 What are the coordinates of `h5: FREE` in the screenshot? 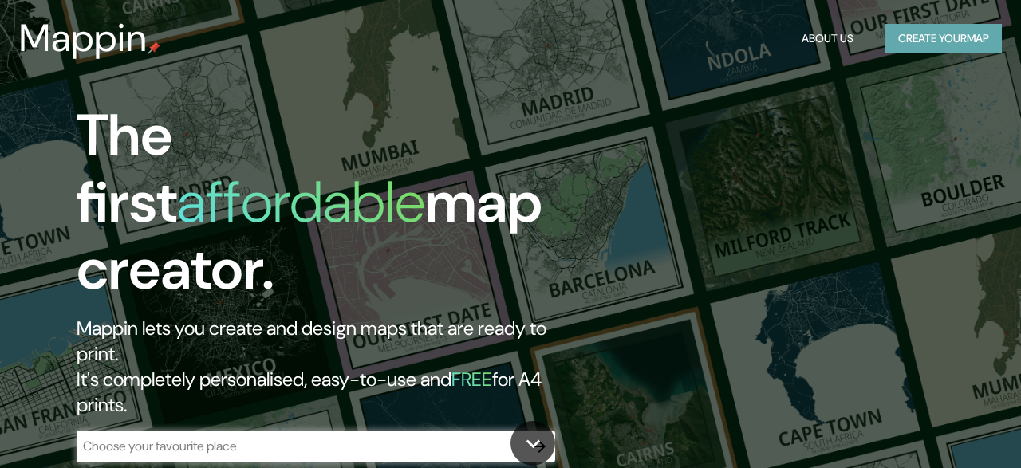 It's located at (472, 379).